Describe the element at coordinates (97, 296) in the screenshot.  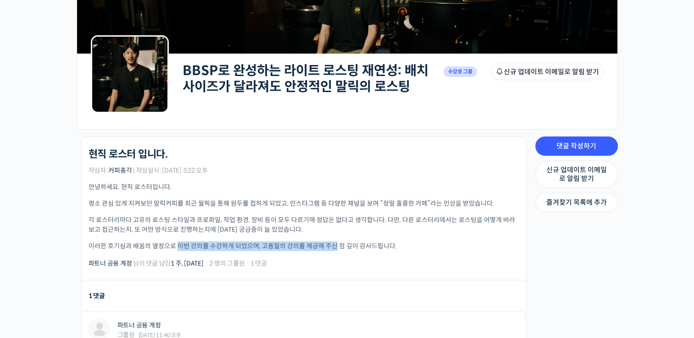
I see `div: 1 댓글` at that location.